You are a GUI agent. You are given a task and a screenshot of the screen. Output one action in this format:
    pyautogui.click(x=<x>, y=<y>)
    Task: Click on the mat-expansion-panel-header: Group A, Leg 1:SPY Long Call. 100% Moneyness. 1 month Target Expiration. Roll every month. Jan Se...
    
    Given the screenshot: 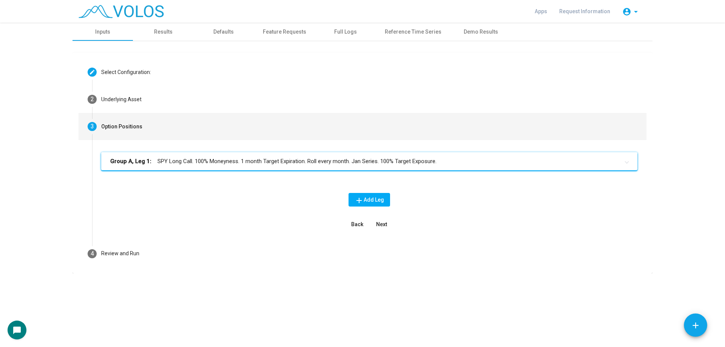 What is the action you would take?
    pyautogui.click(x=369, y=161)
    